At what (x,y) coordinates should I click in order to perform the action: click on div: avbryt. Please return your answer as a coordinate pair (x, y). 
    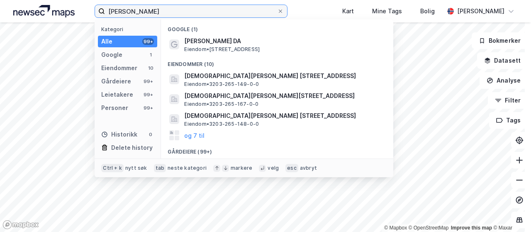
    Looking at the image, I should click on (308, 168).